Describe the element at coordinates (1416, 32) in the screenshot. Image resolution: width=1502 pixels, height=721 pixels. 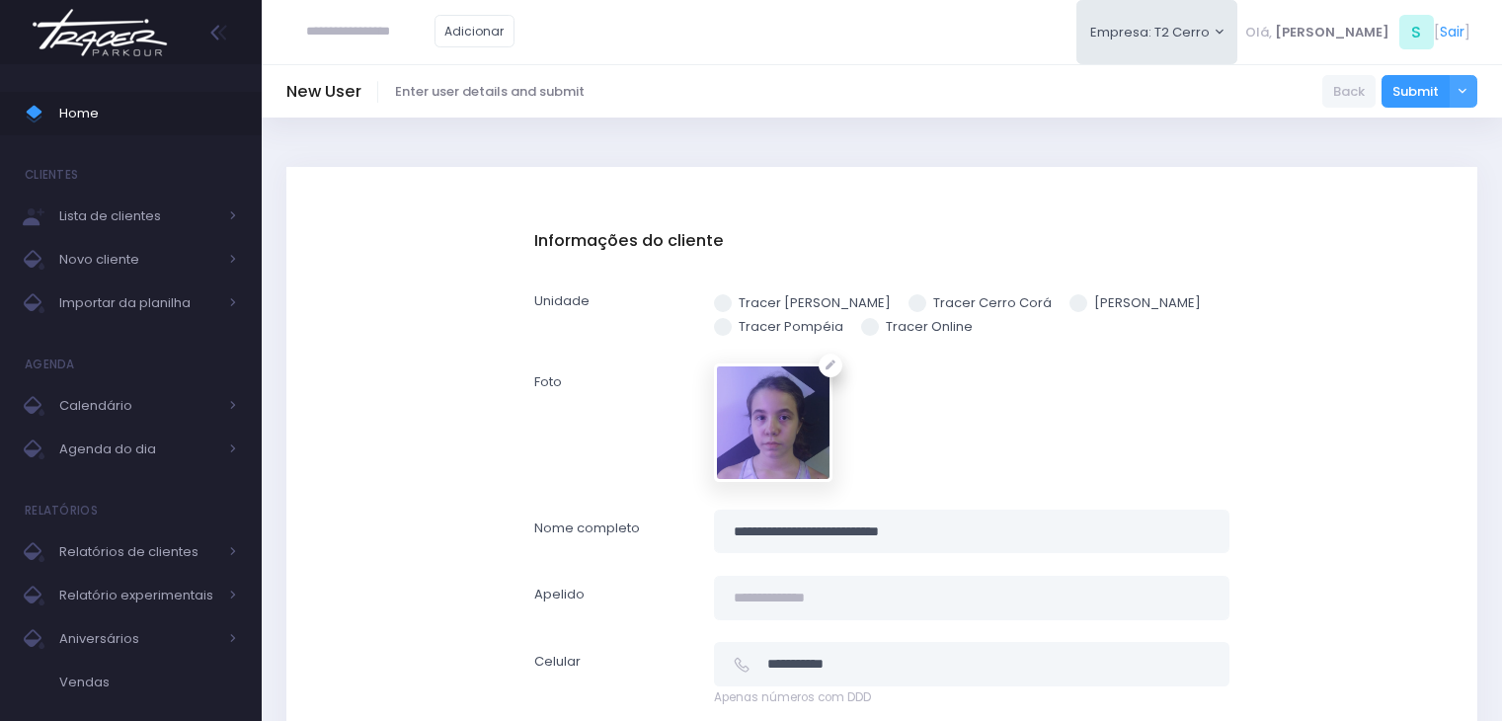
I see `span: S` at that location.